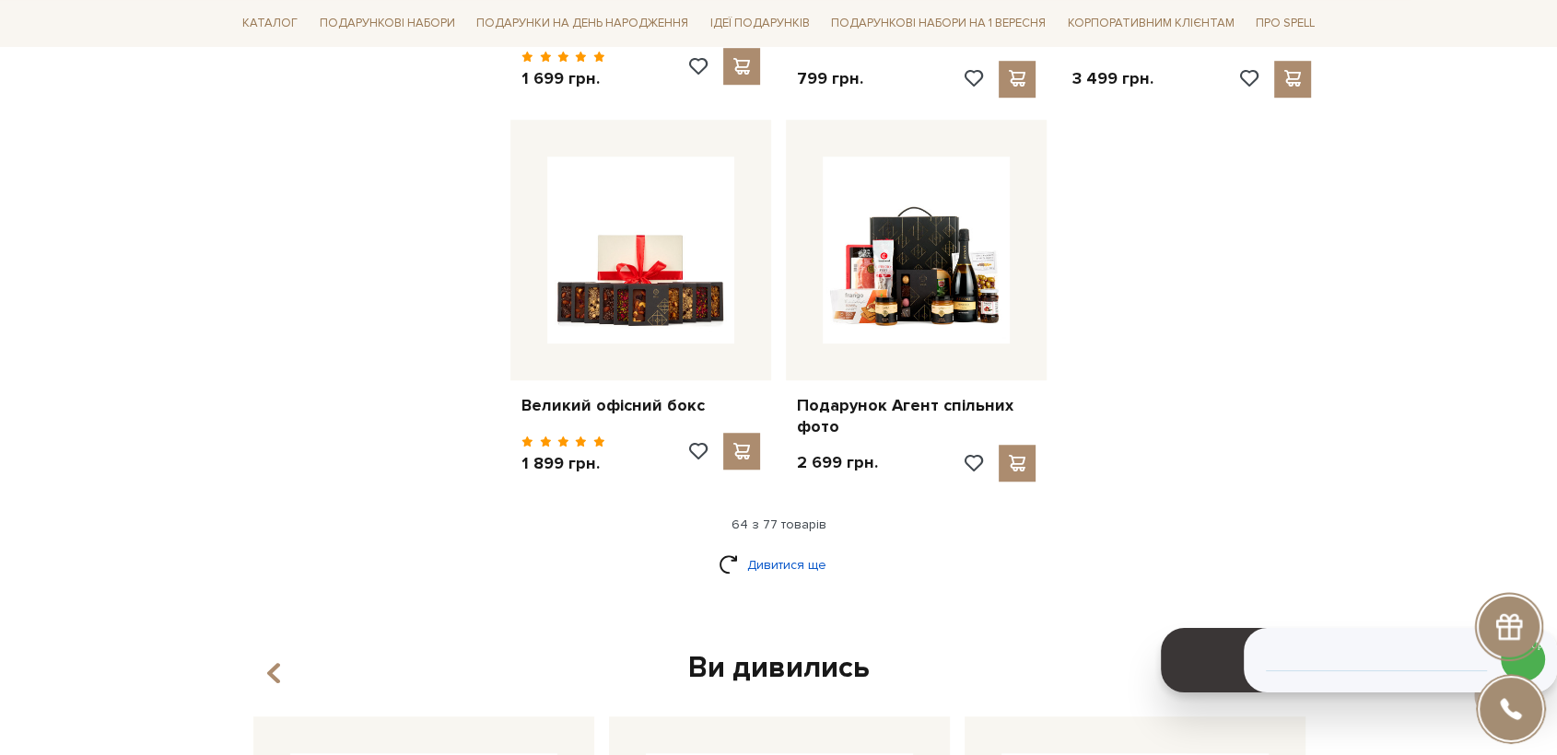  I want to click on a: Подарункові набори на 1 Вересня, so click(938, 23).